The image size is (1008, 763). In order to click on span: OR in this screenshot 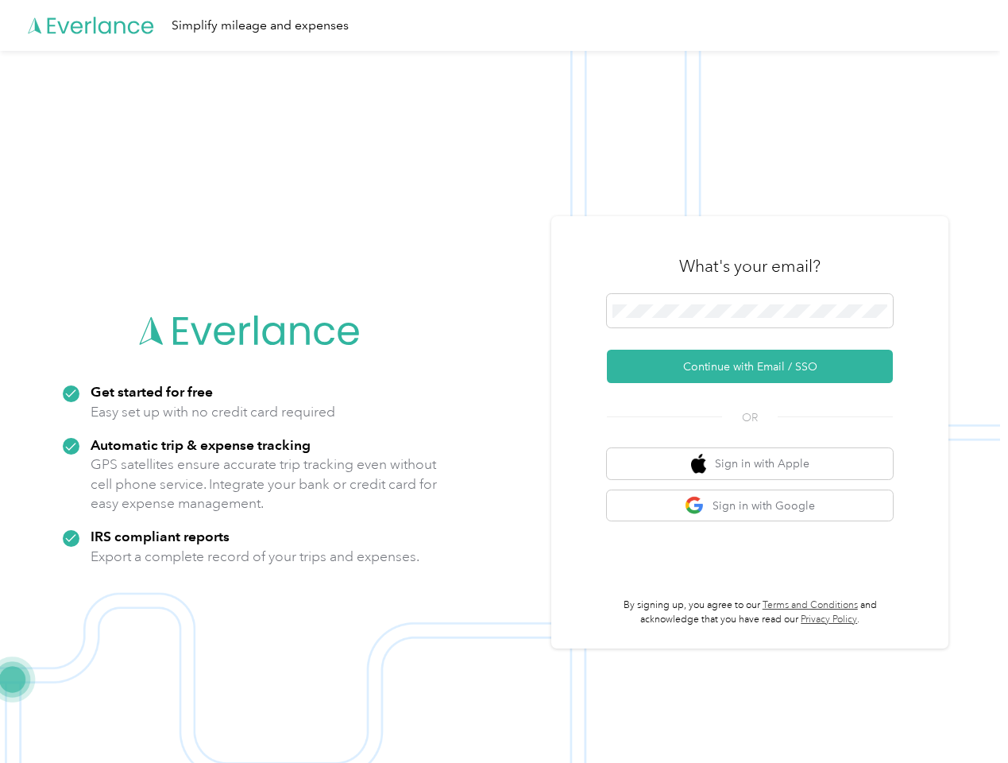, I will do `click(750, 417)`.